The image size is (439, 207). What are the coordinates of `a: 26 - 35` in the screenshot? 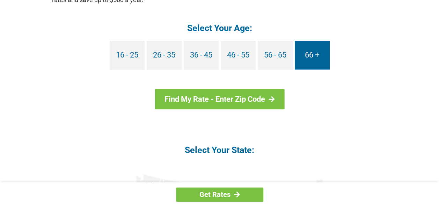 It's located at (164, 55).